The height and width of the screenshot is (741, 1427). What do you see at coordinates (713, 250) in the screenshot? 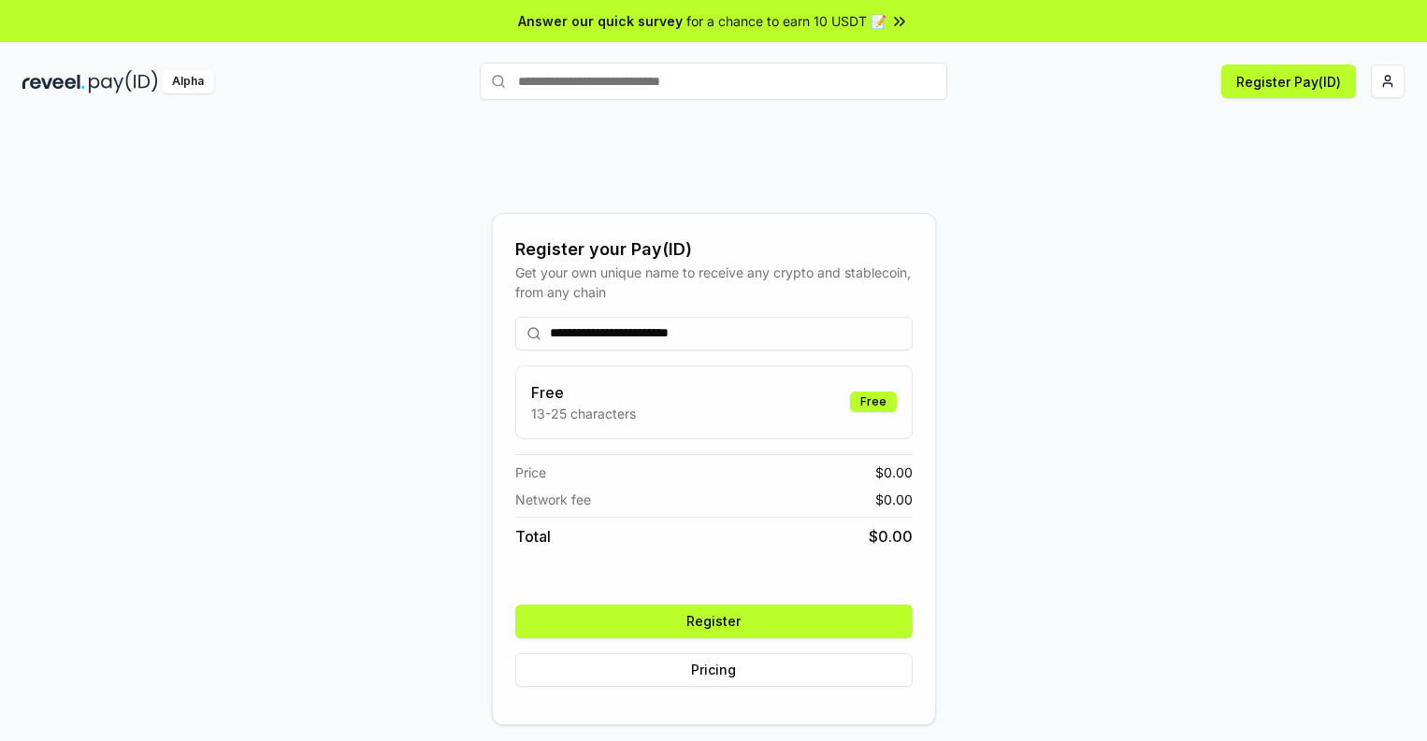
I see `div: Register your Pay(ID)` at bounding box center [713, 250].